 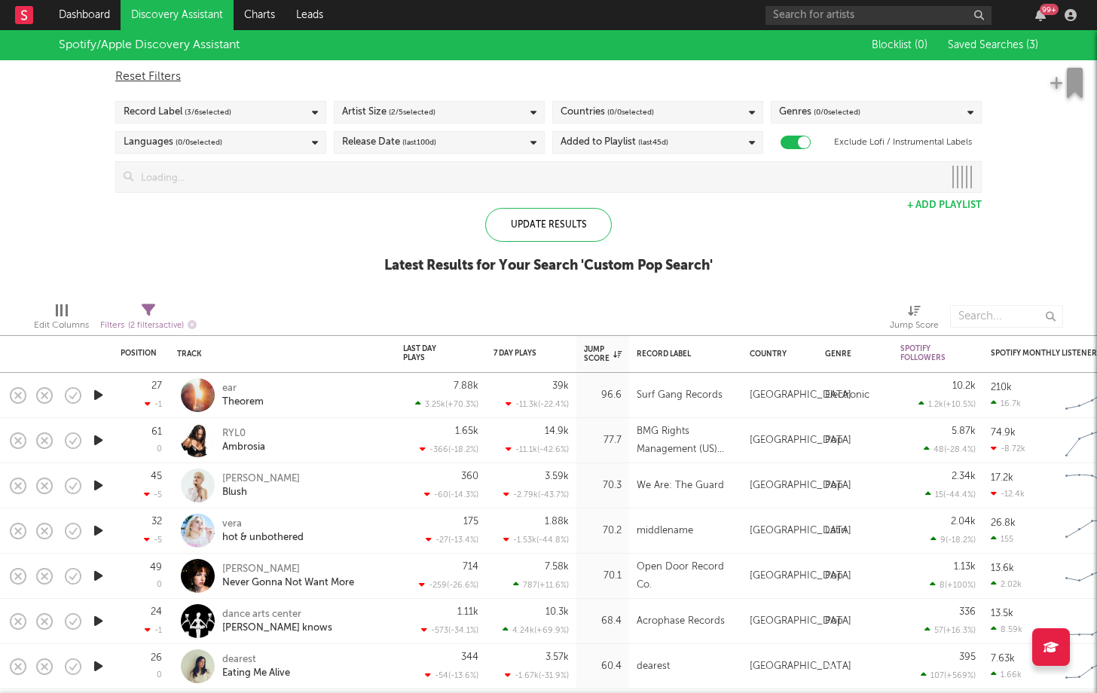 What do you see at coordinates (614, 142) in the screenshot?
I see `div: Added to Playlist` at bounding box center [614, 142].